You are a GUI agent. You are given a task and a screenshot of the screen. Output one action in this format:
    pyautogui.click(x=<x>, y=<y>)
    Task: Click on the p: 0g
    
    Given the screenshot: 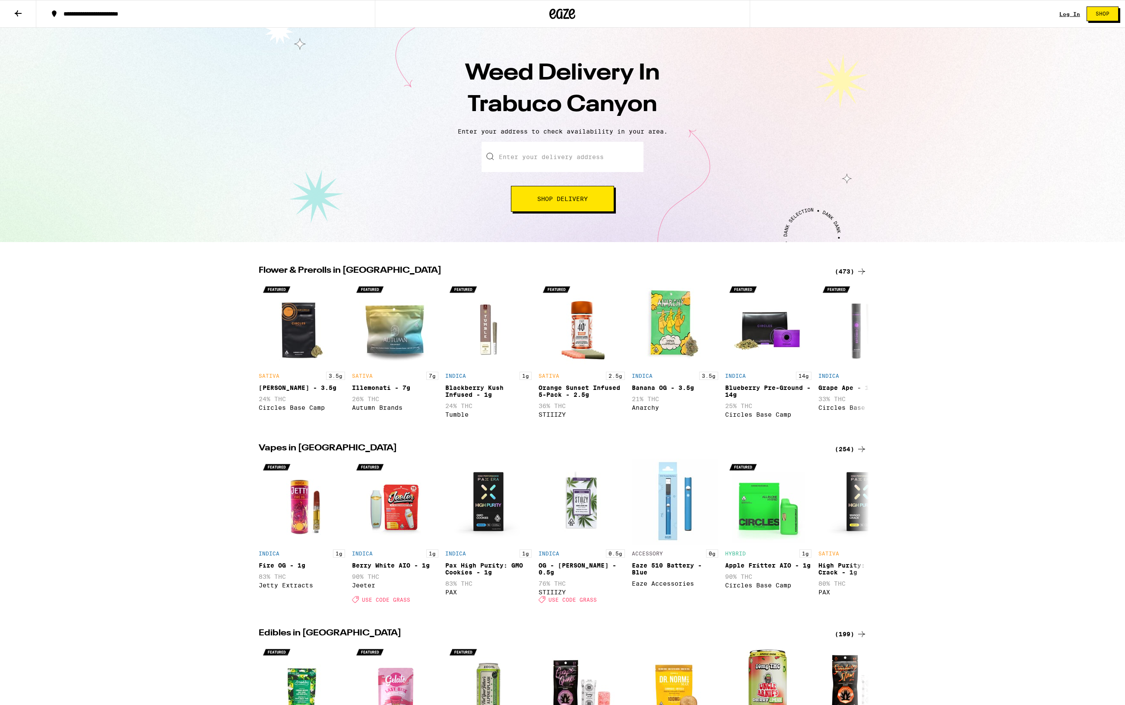 What is the action you would take?
    pyautogui.click(x=712, y=553)
    